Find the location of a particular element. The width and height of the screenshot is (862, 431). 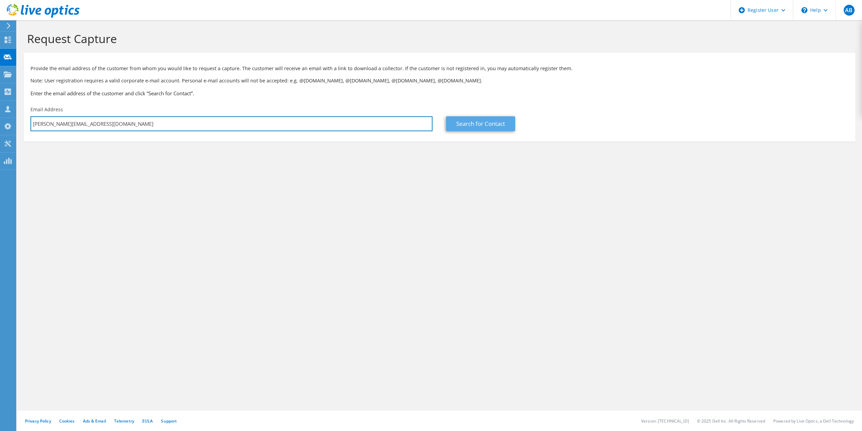

h3: Enter the email address of the customer and click “Search for Contact”. is located at coordinates (439, 93).